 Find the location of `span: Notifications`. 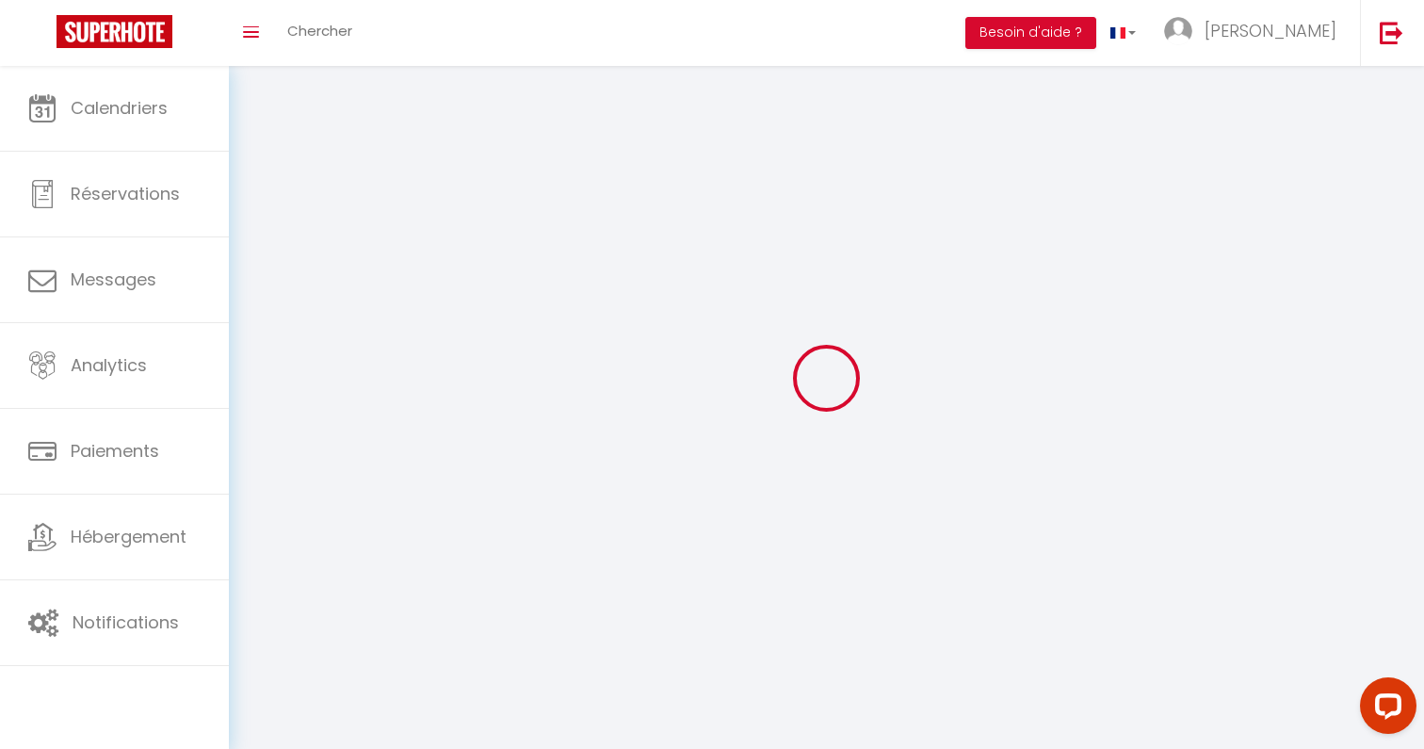

span: Notifications is located at coordinates (125, 621).